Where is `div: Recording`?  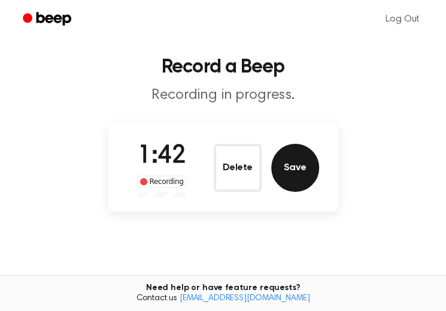
div: Recording is located at coordinates (162, 181).